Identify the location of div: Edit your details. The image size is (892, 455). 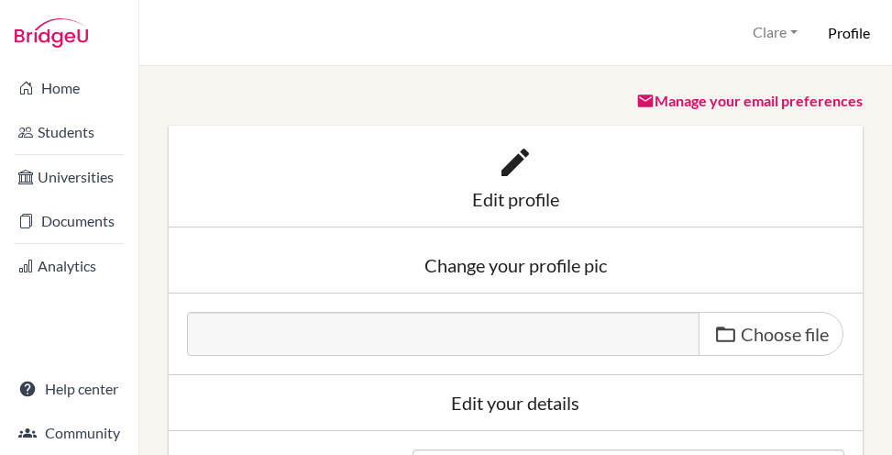
(515, 402).